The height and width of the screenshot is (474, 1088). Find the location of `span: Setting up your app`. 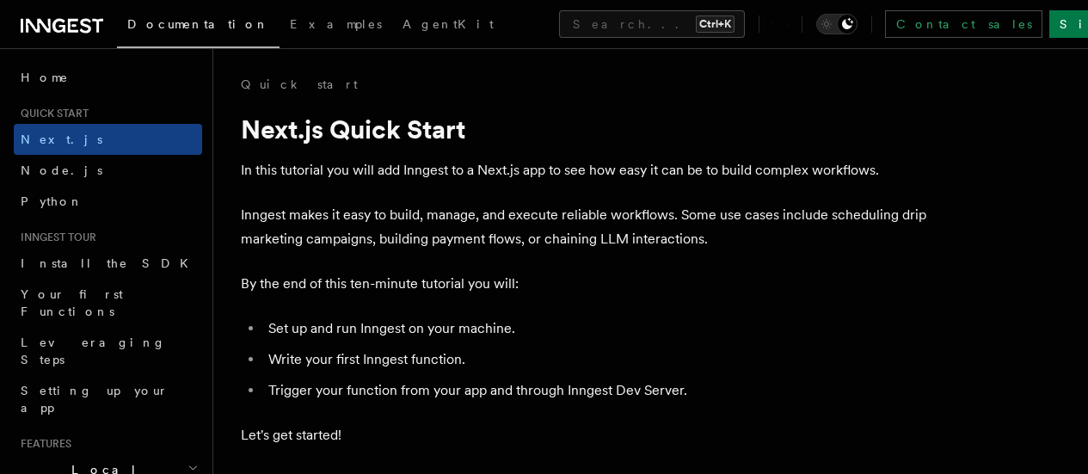

span: Setting up your app is located at coordinates (95, 399).